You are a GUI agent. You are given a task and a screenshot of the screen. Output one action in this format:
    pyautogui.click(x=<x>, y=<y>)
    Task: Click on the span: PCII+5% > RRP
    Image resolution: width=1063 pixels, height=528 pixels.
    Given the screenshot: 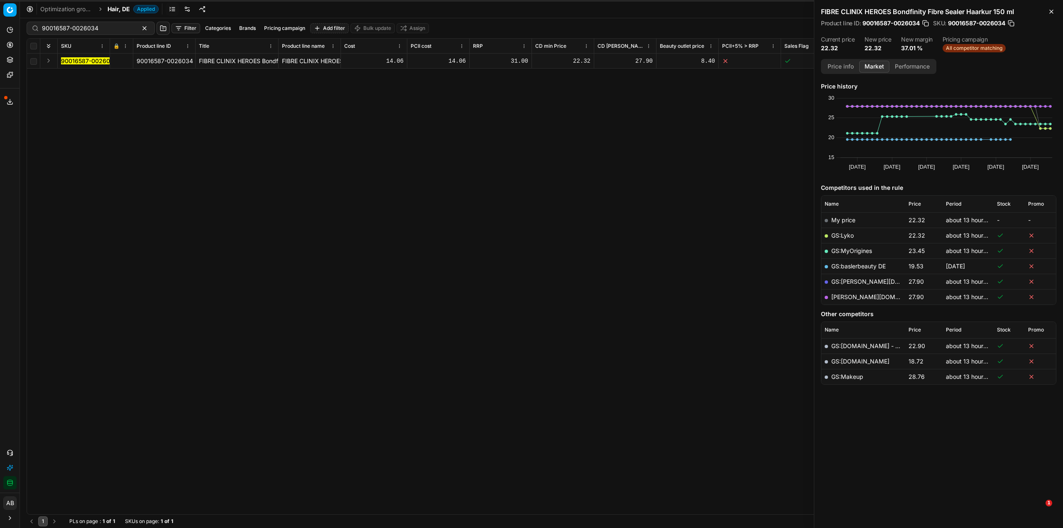 What is the action you would take?
    pyautogui.click(x=740, y=46)
    